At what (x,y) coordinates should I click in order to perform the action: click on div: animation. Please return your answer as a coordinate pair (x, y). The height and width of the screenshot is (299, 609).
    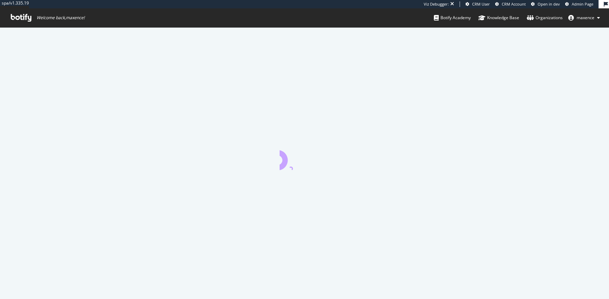
    Looking at the image, I should click on (305, 157).